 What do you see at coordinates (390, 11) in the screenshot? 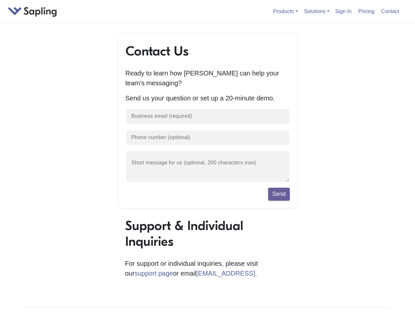
I see `a: Contact` at bounding box center [390, 11].